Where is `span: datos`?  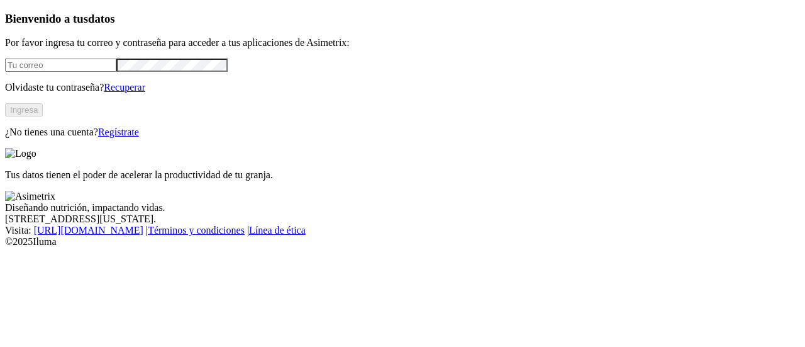 span: datos is located at coordinates (101, 18).